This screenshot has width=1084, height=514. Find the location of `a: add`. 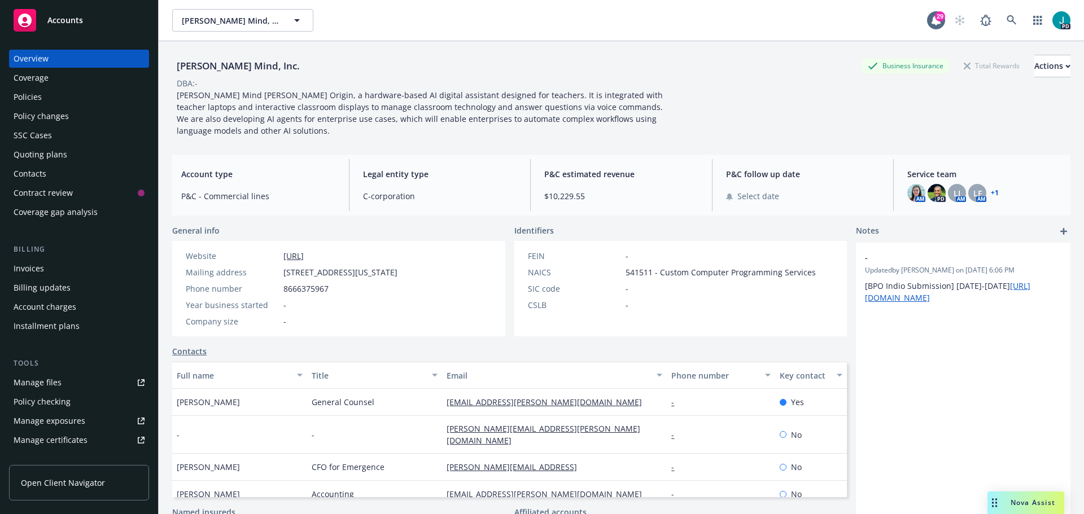

a: add is located at coordinates (1064, 231).